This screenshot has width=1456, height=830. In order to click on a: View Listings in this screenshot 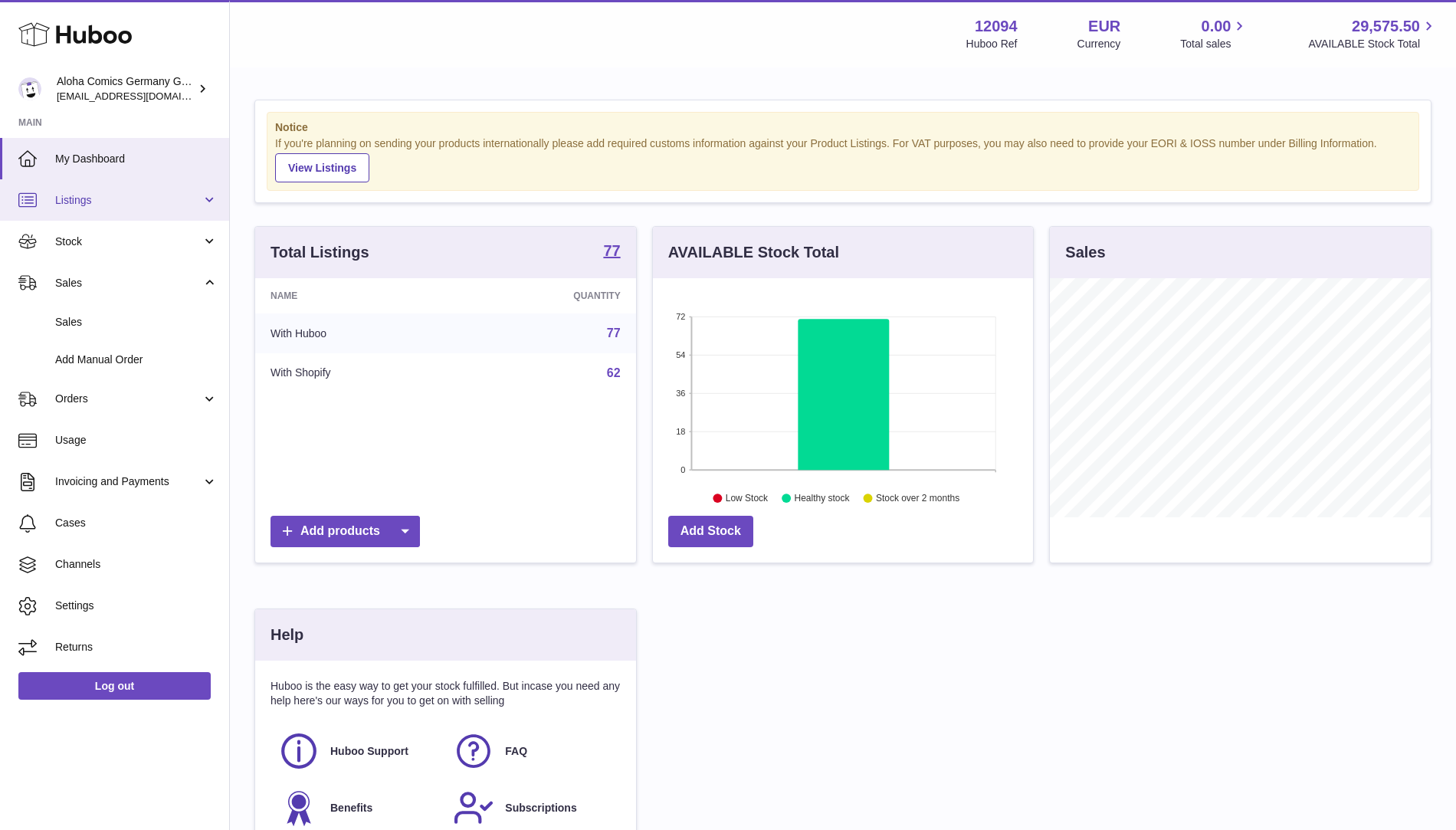, I will do `click(322, 167)`.